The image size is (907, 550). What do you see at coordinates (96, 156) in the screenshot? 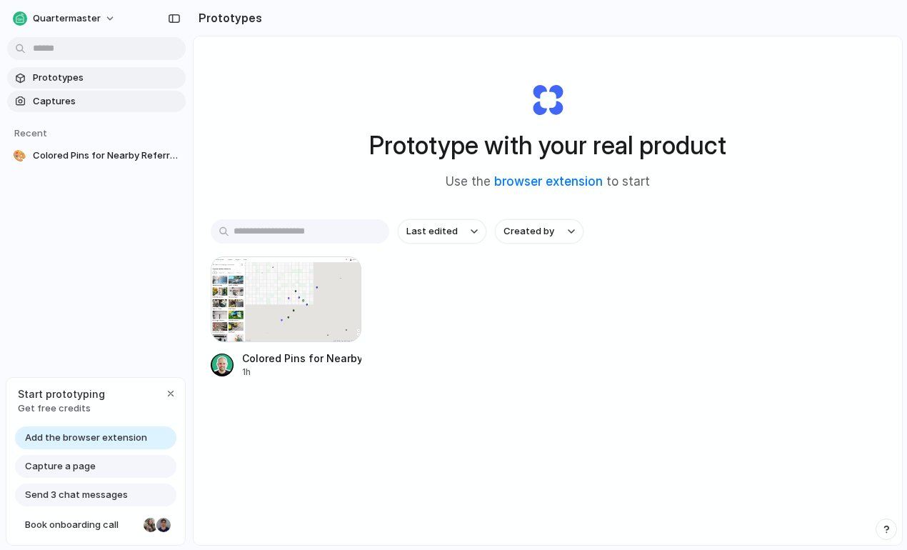
I see `a: 🎨Colored Pins for Nearby Referrals` at bounding box center [96, 156].